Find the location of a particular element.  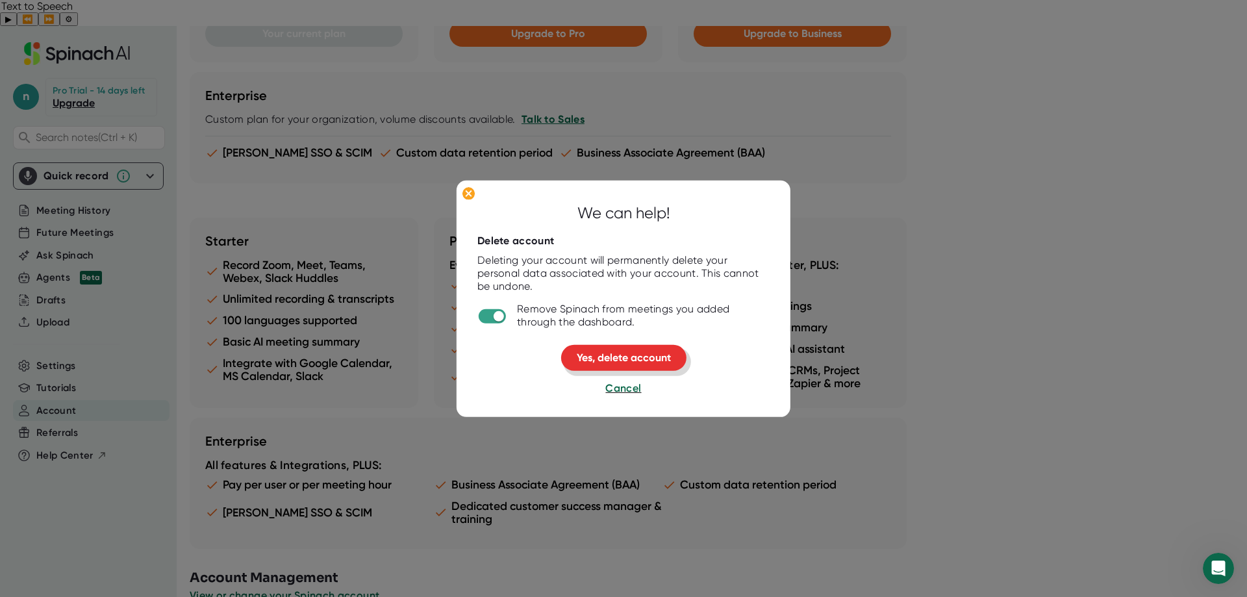

button: Yes, delete account is located at coordinates (624, 358).